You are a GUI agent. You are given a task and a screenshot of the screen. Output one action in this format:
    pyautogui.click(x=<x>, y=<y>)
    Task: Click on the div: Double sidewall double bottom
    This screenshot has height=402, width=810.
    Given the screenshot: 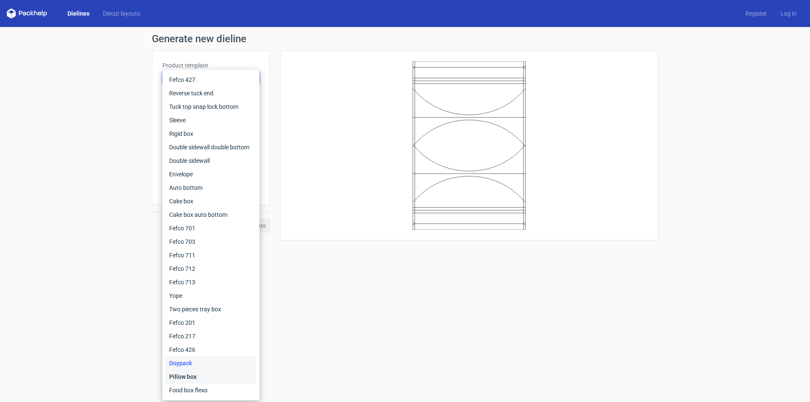 What is the action you would take?
    pyautogui.click(x=211, y=147)
    